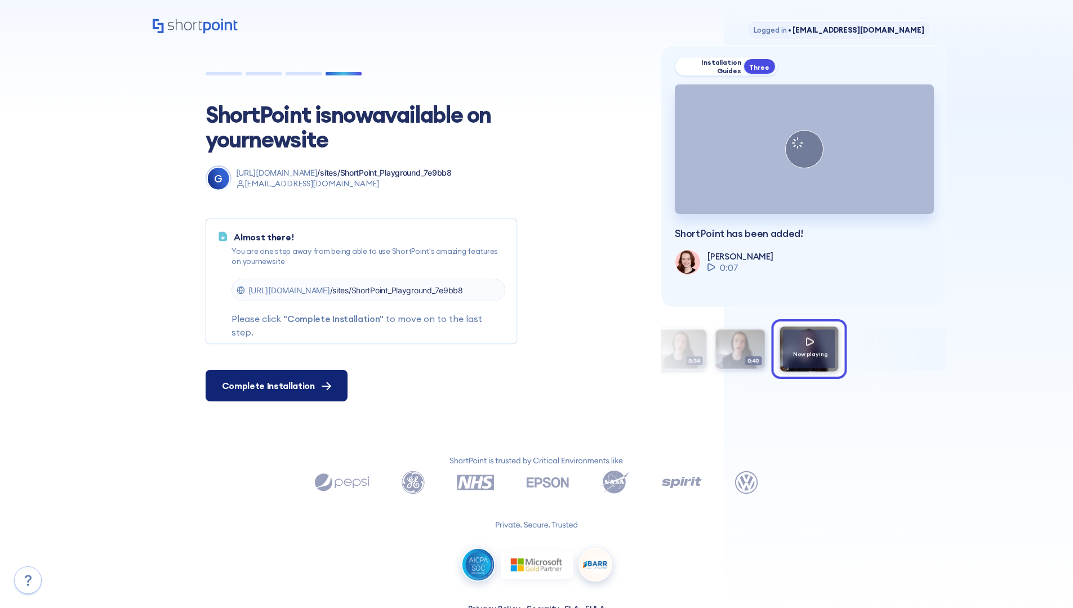 Image resolution: width=1073 pixels, height=608 pixels. Describe the element at coordinates (333, 319) in the screenshot. I see `span: "Complete Installation"` at that location.